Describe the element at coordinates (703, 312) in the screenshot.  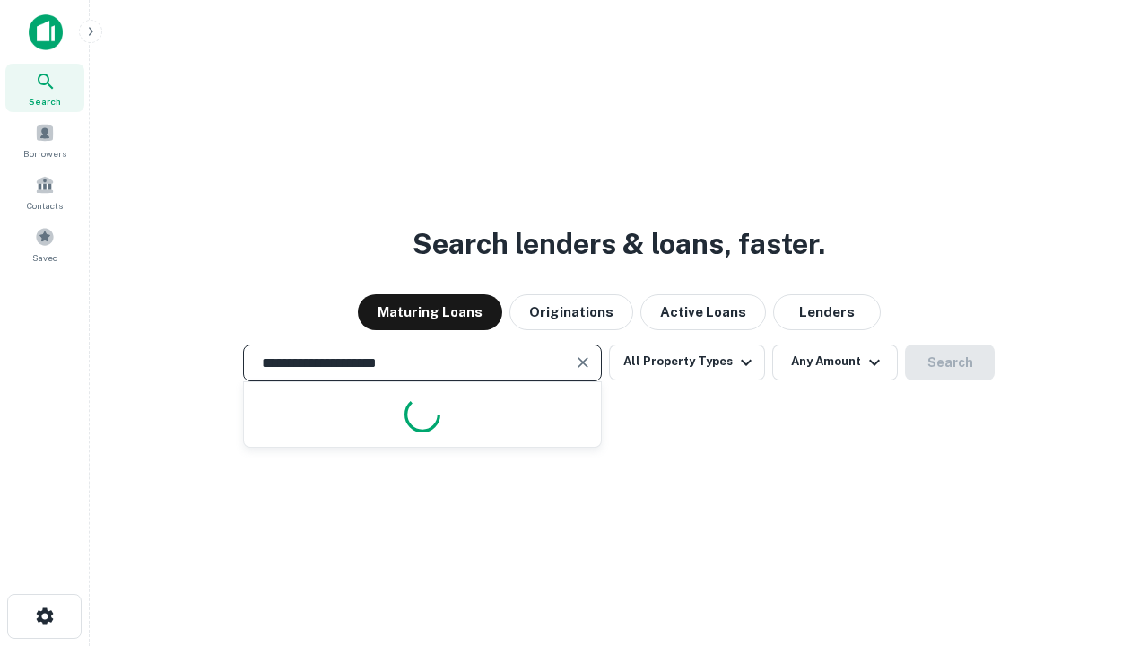
I see `button: Active Loans` at that location.